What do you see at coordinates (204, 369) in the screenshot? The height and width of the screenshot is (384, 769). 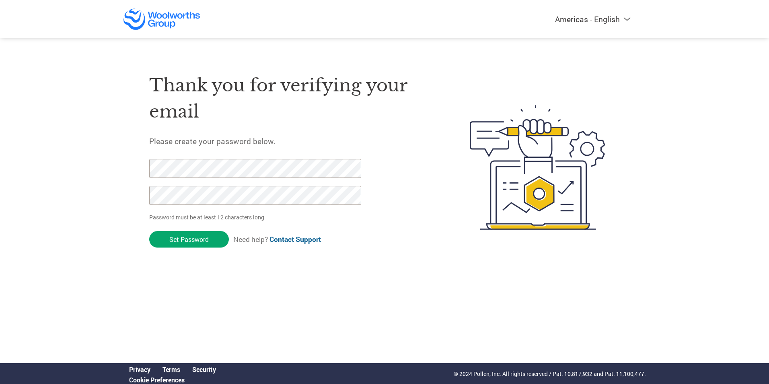 I see `a: Security` at bounding box center [204, 369].